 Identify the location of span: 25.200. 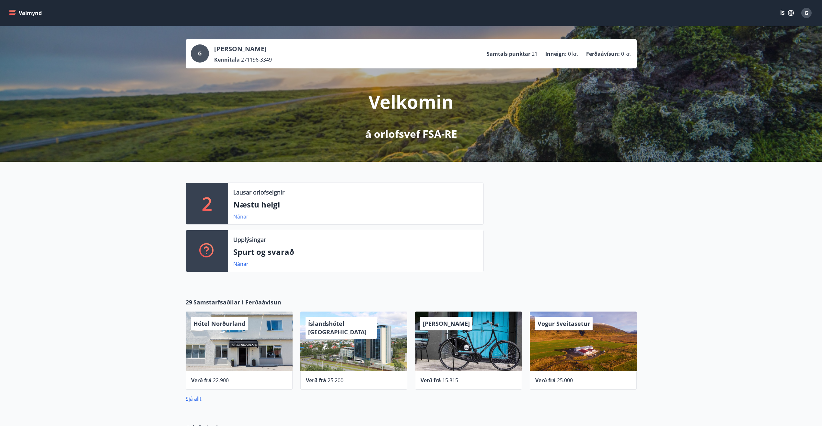
(335, 380).